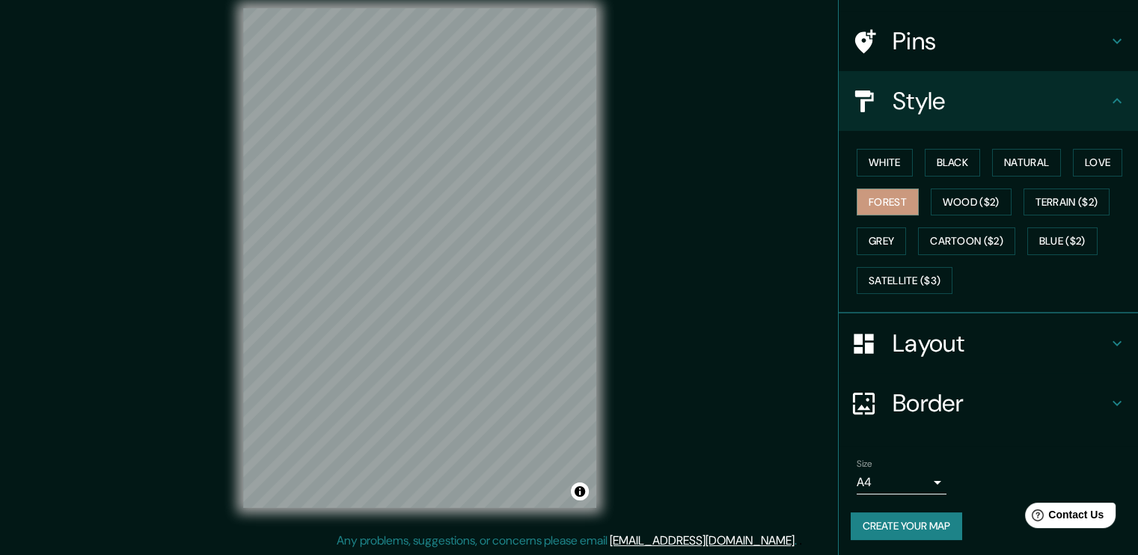 The width and height of the screenshot is (1138, 555). Describe the element at coordinates (1067, 202) in the screenshot. I see `button: Terrain ($2)` at that location.